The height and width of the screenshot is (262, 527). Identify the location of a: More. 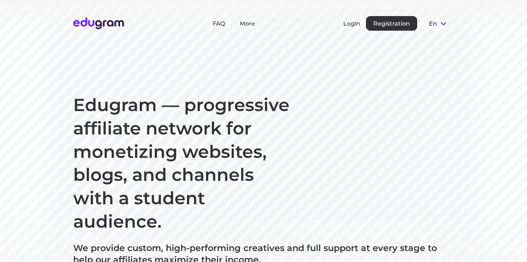
(247, 23).